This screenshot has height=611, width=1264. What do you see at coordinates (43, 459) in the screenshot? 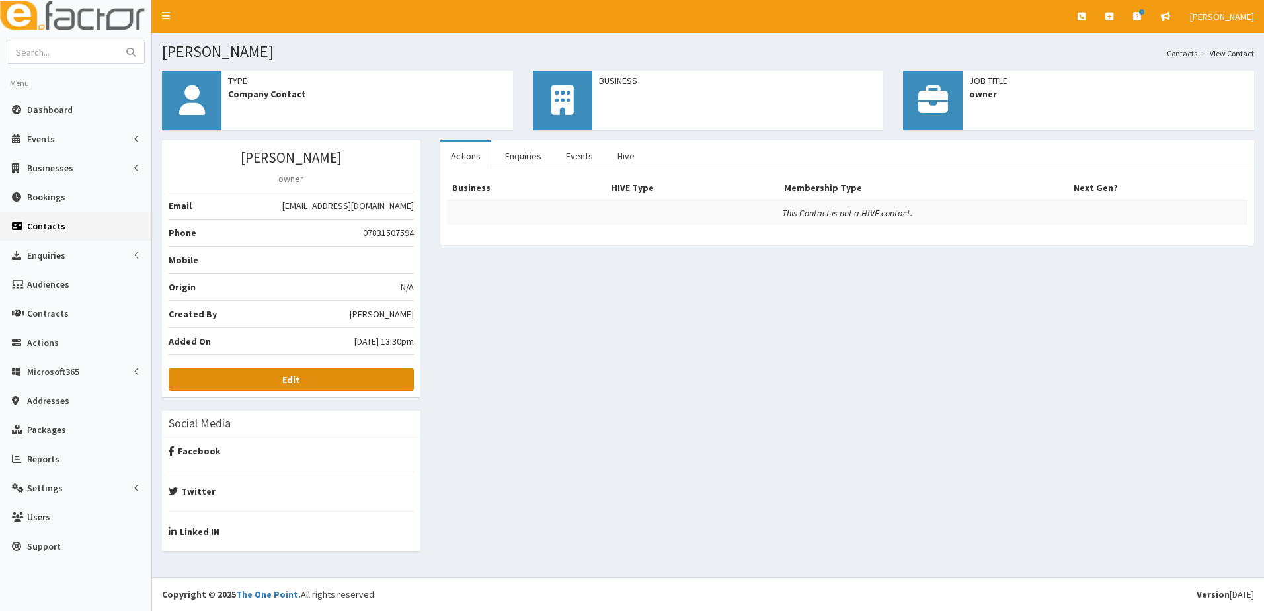
I see `span: Reports` at bounding box center [43, 459].